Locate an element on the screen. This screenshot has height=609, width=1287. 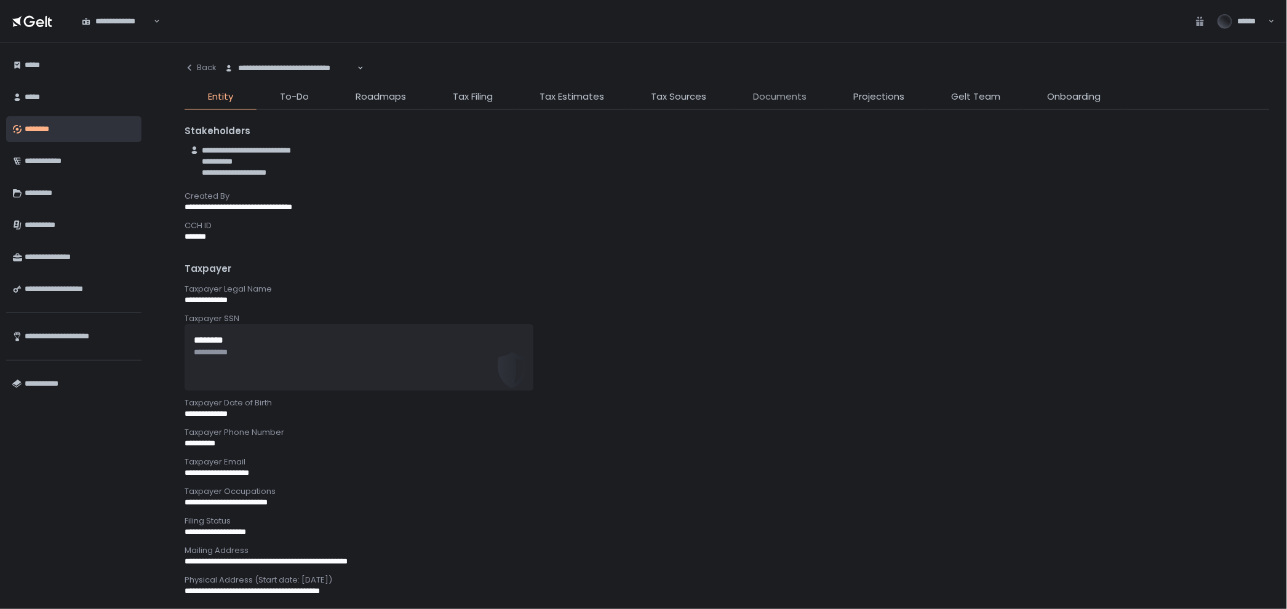
div: Created By is located at coordinates (727, 196).